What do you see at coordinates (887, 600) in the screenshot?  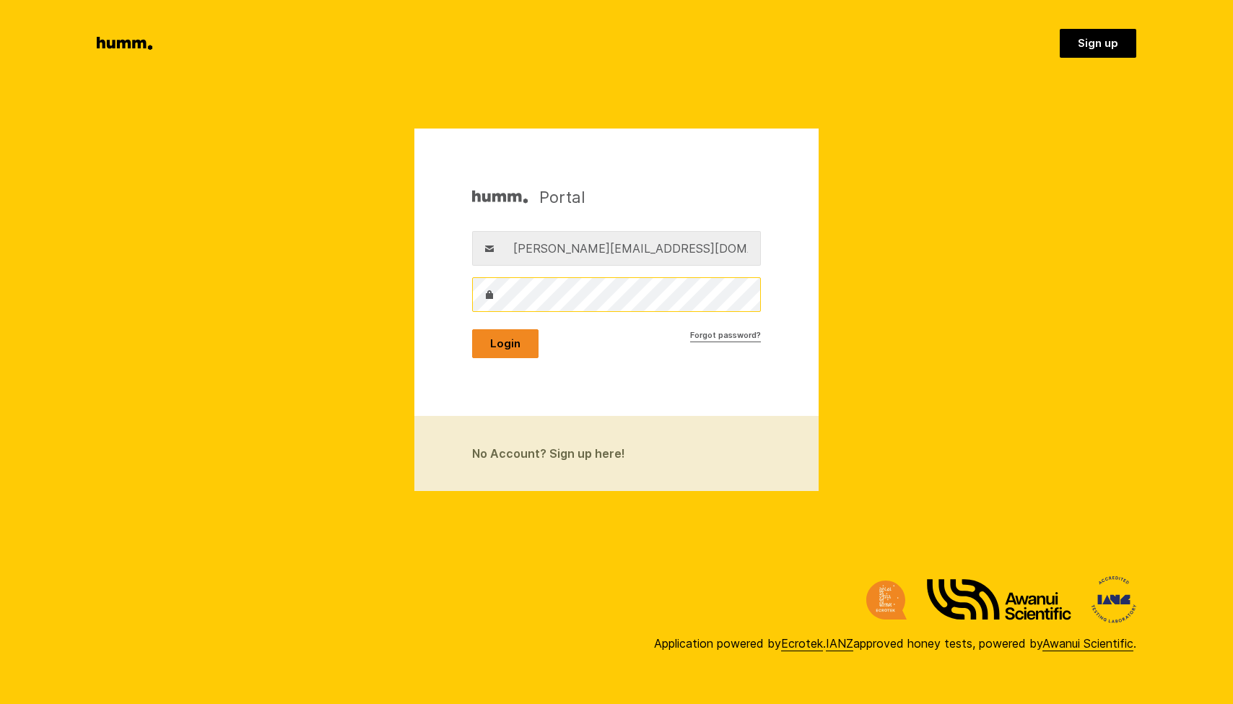 I see `img: Ecrotek` at bounding box center [887, 600].